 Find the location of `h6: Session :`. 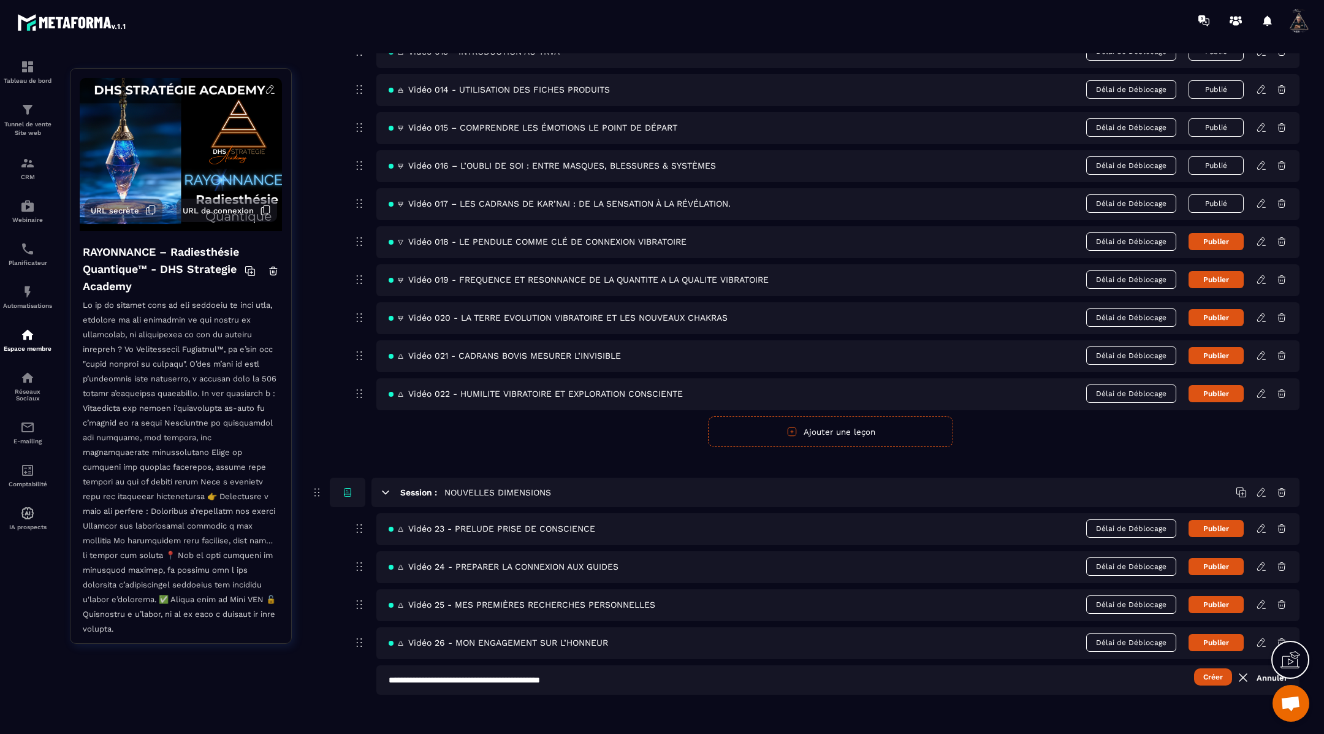

h6: Session : is located at coordinates (419, 492).